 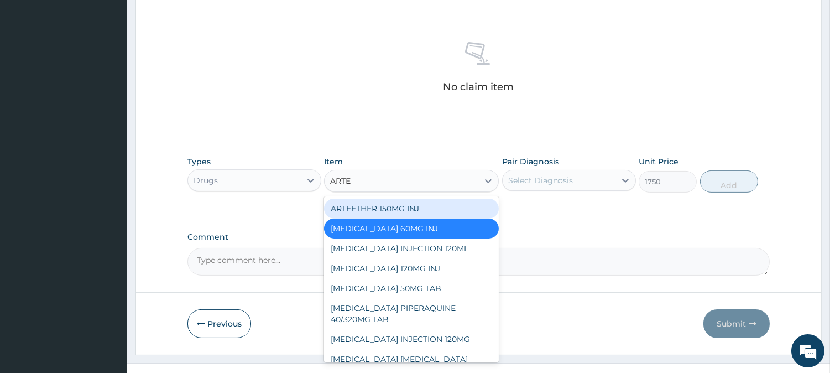 What do you see at coordinates (333, 161) in the screenshot?
I see `label: Item` at bounding box center [333, 161].